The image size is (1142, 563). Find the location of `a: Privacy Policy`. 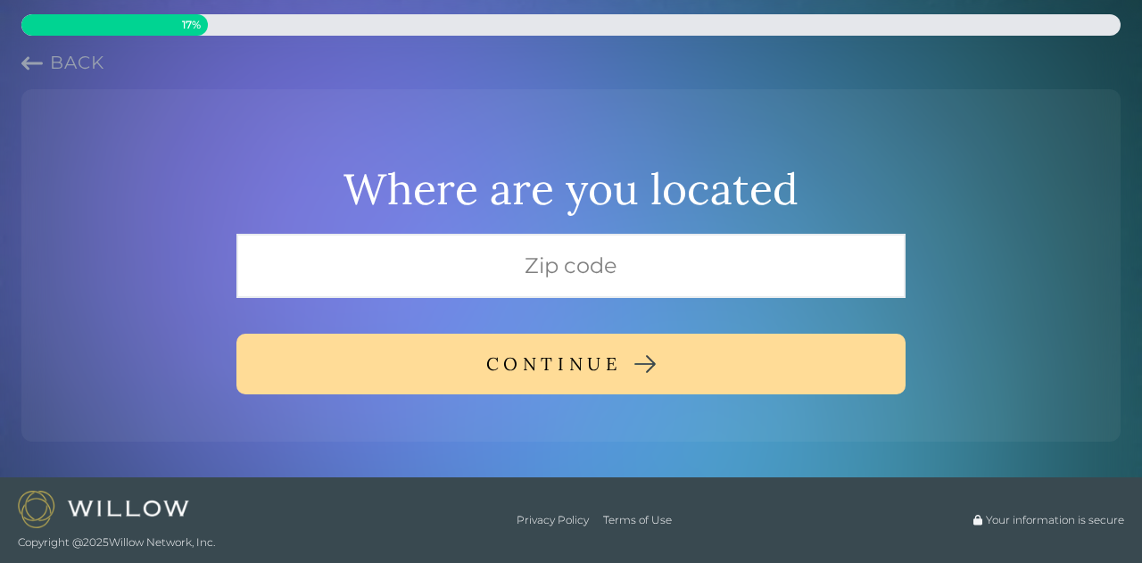

a: Privacy Policy is located at coordinates (552, 520).